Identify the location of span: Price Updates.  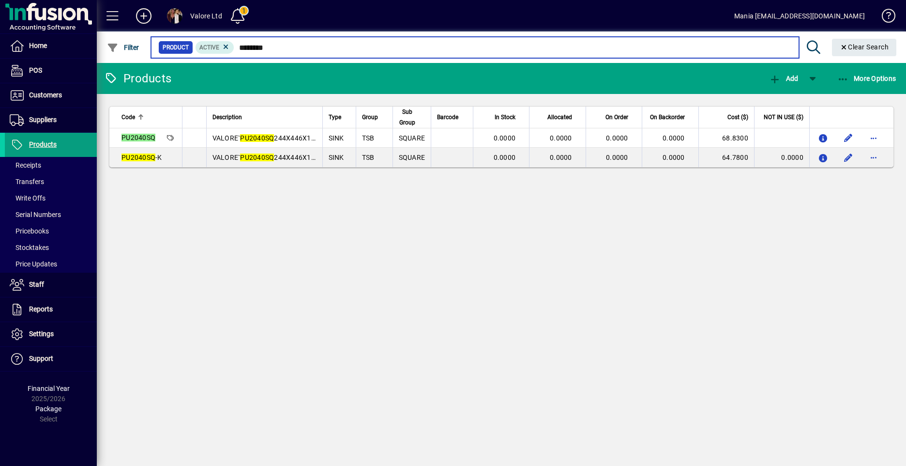
(33, 264).